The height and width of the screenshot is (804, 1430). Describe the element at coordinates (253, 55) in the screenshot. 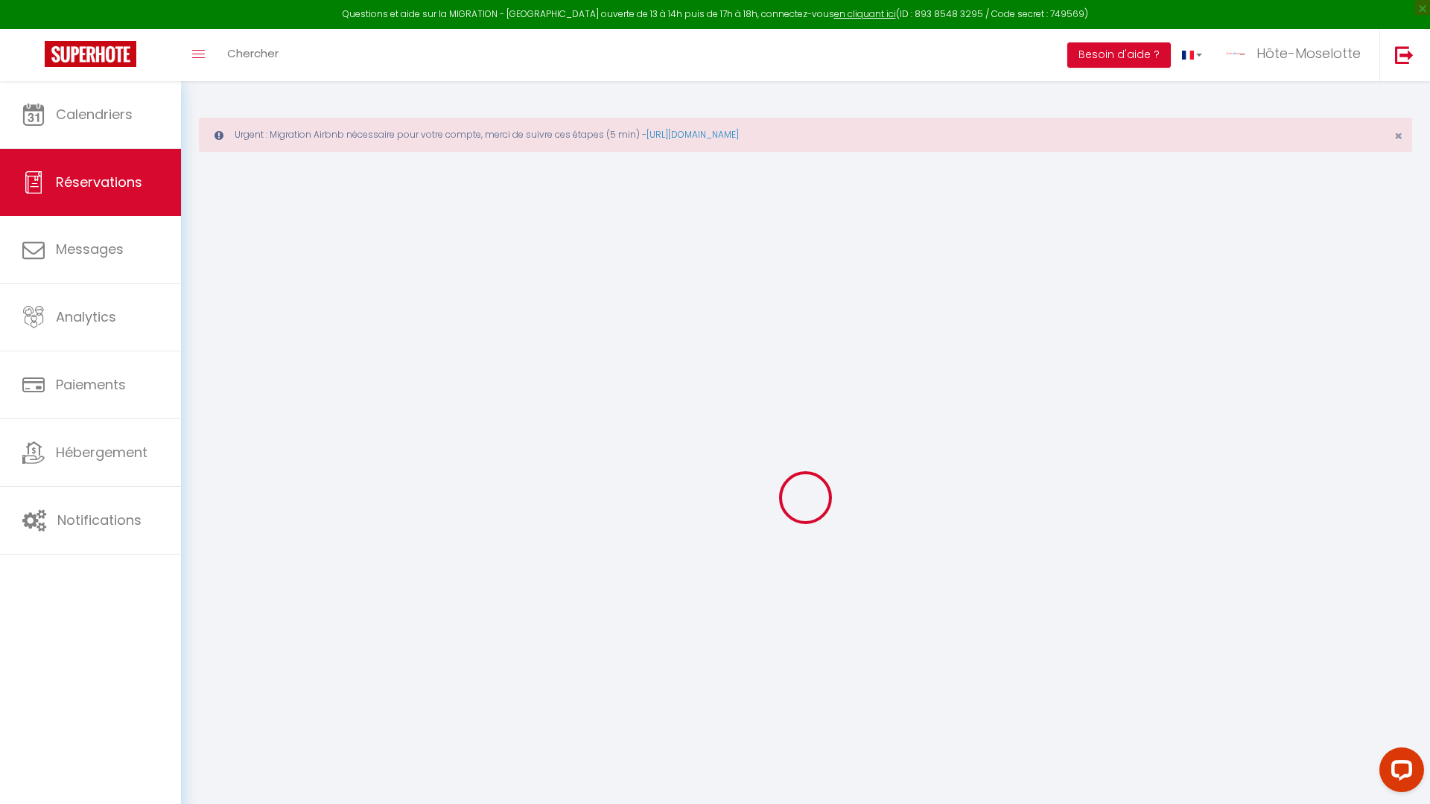

I see `a: Chercher` at that location.